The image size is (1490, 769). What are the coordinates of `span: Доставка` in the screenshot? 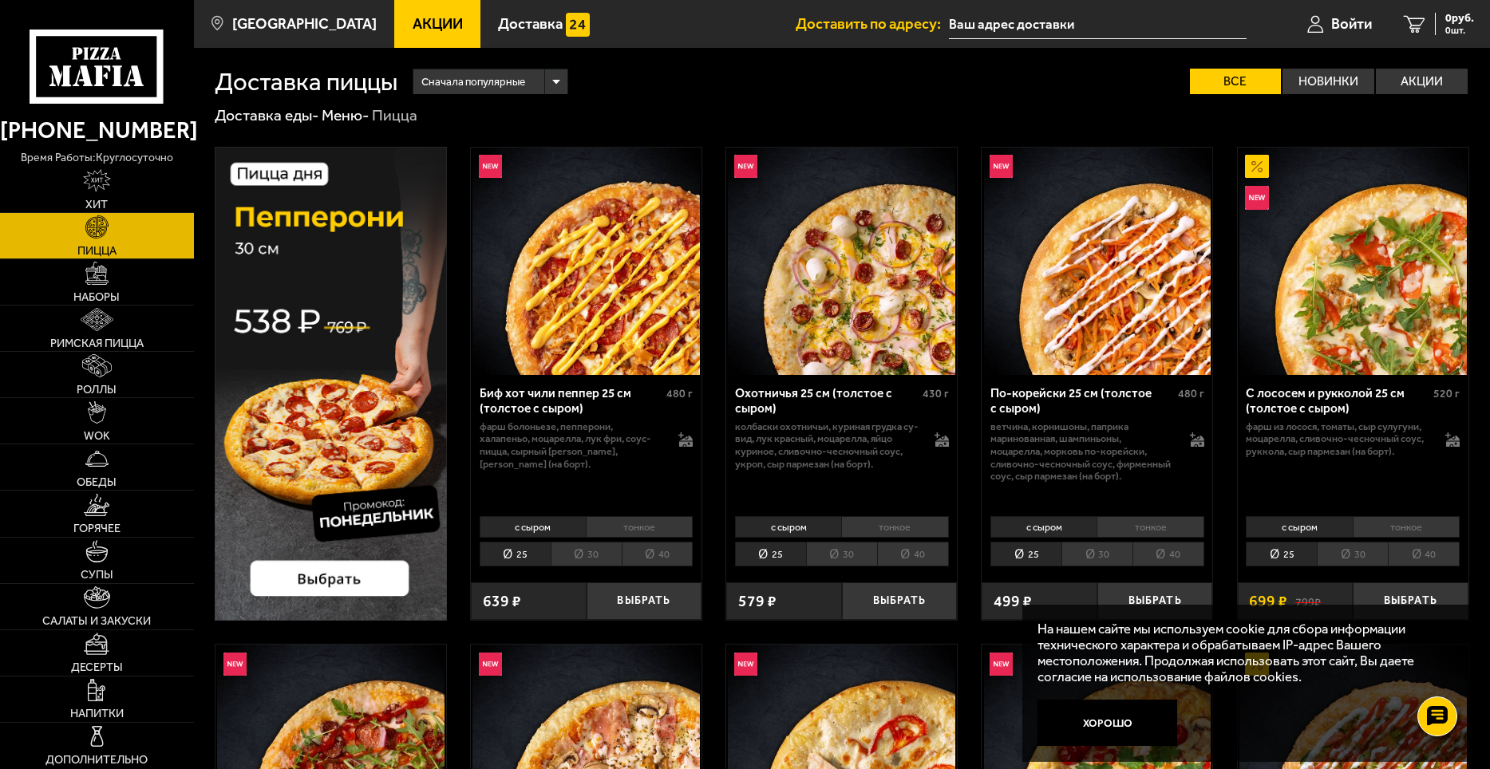 It's located at (530, 24).